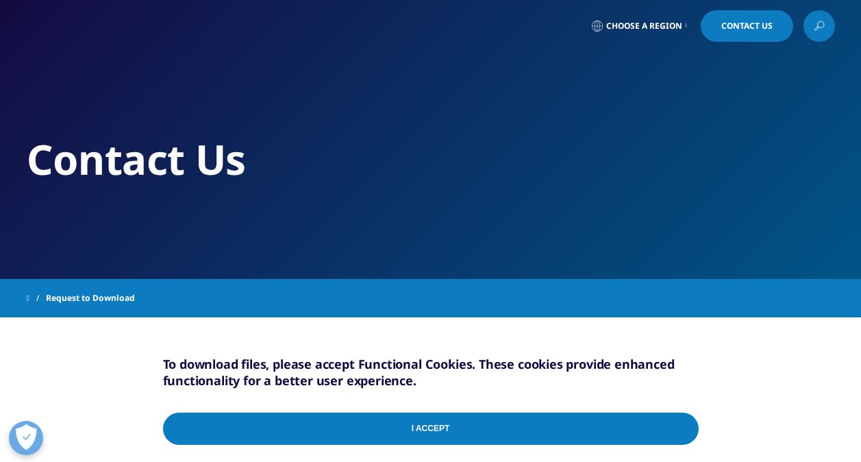 The width and height of the screenshot is (861, 462). Describe the element at coordinates (26, 438) in the screenshot. I see `button: Open Preferences` at that location.